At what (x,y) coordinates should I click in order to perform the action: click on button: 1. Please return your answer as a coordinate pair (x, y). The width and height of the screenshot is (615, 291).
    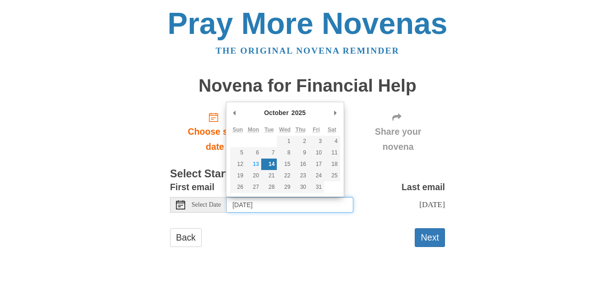
    Looking at the image, I should click on (285, 141).